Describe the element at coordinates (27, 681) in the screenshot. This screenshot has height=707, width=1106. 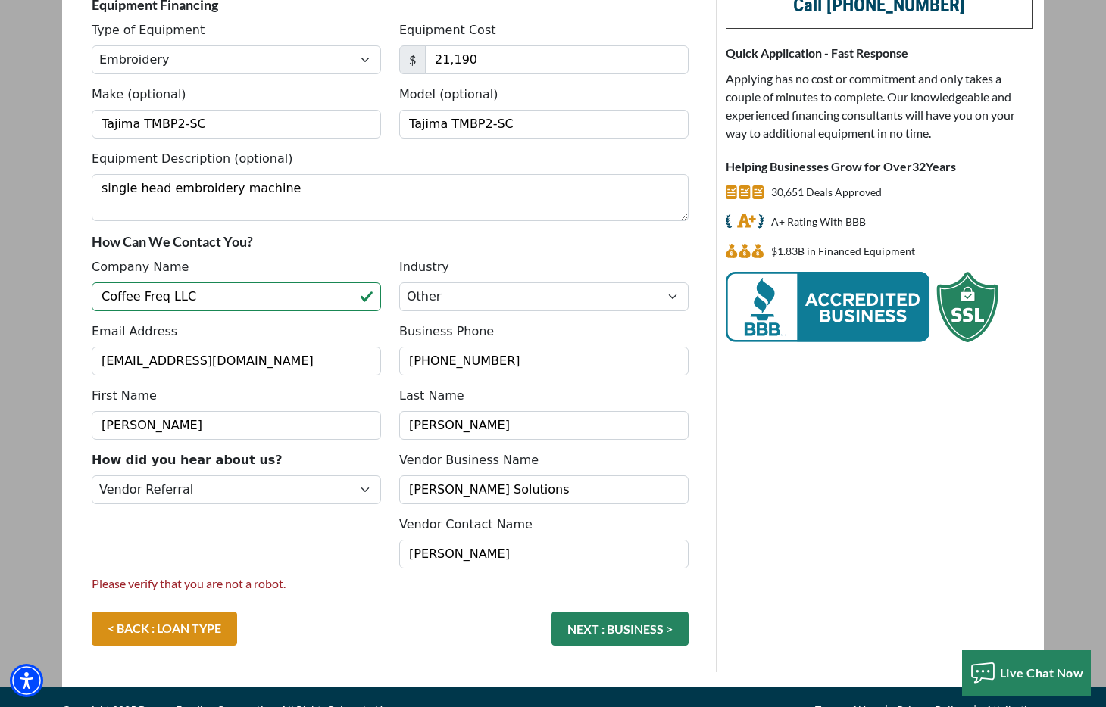
I see `div: Accessibility Menu` at that location.